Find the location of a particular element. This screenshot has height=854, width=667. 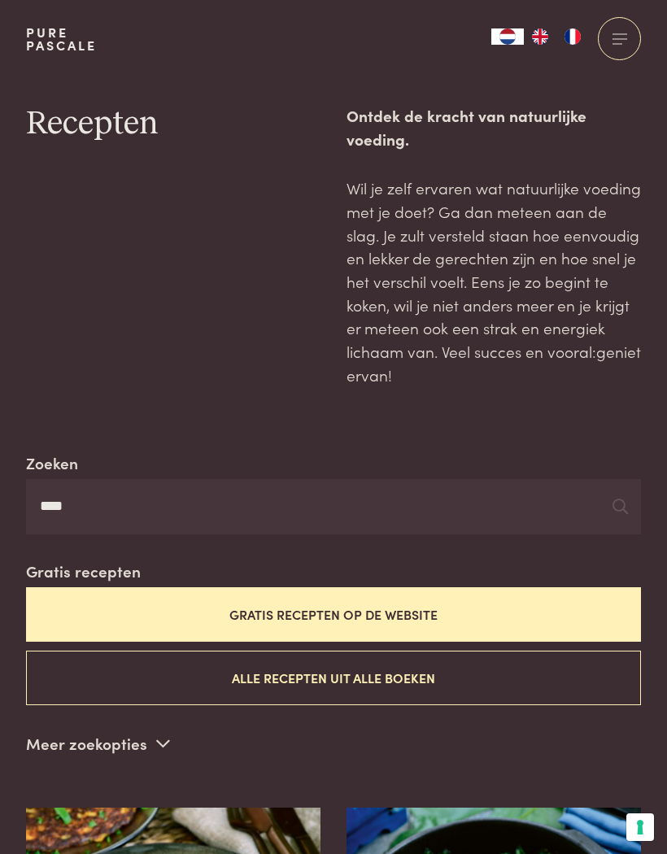

h1: Recepten is located at coordinates (173, 124).